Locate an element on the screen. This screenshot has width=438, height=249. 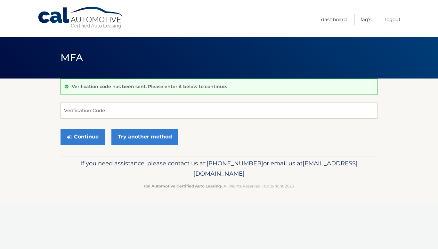
button: Continue is located at coordinates (83, 137).